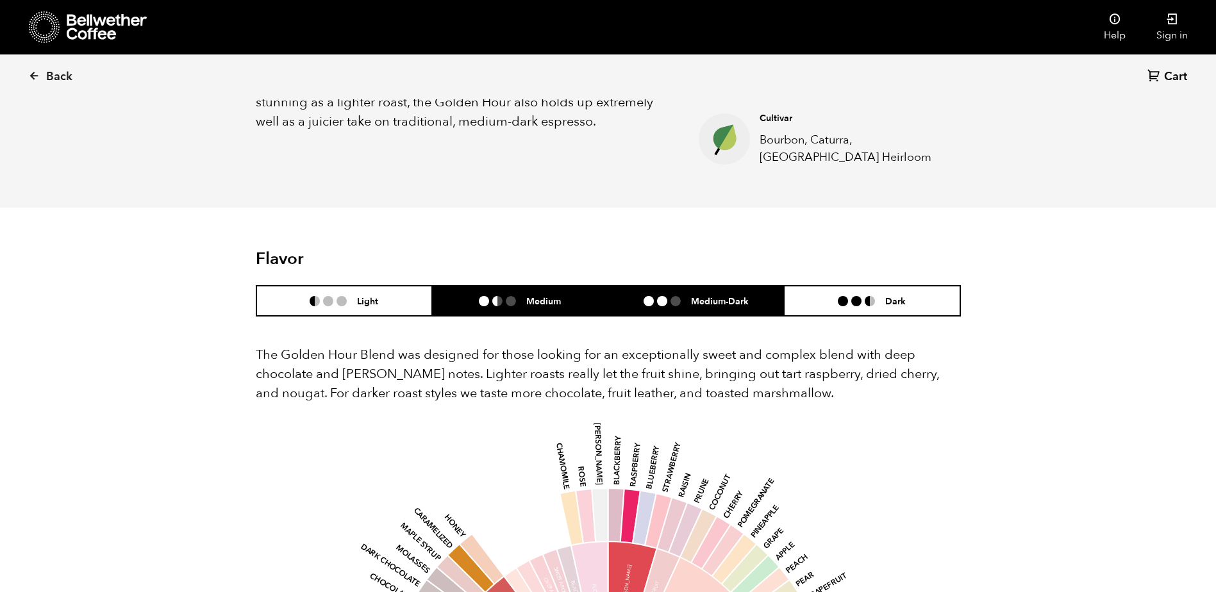 This screenshot has height=592, width=1216. I want to click on h6: Medium-Dark, so click(720, 301).